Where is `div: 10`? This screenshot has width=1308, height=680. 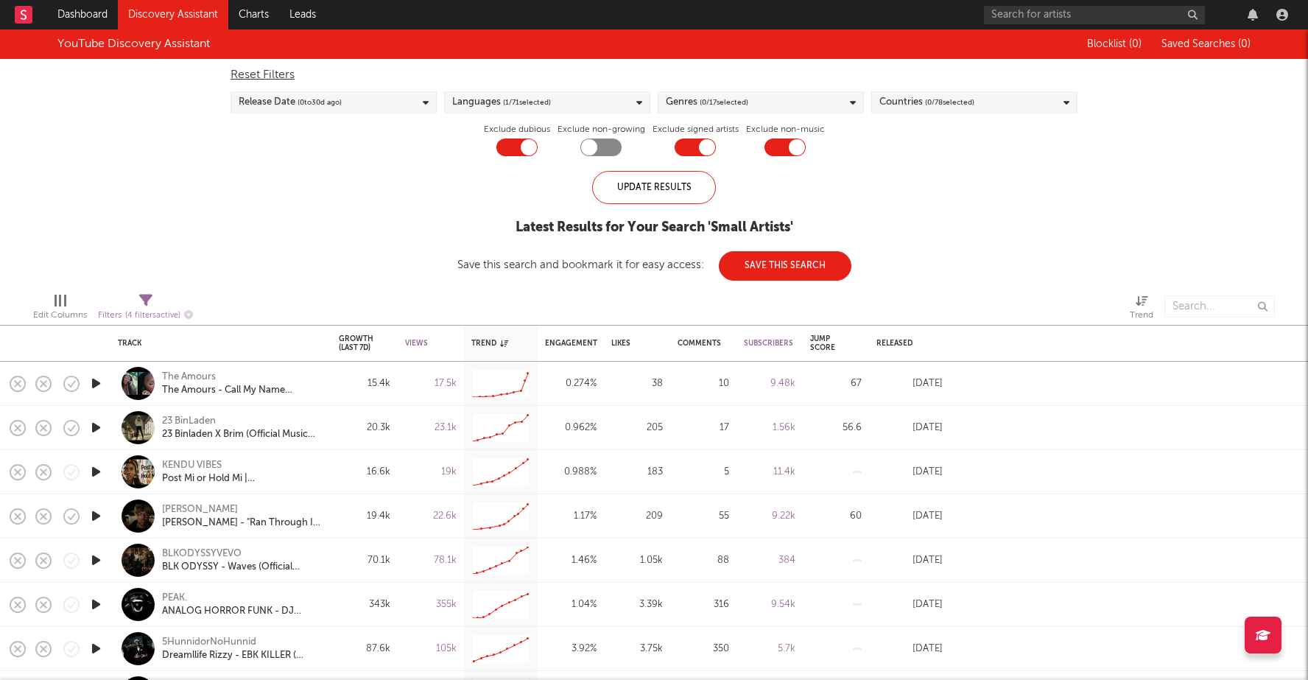 div: 10 is located at coordinates (703, 384).